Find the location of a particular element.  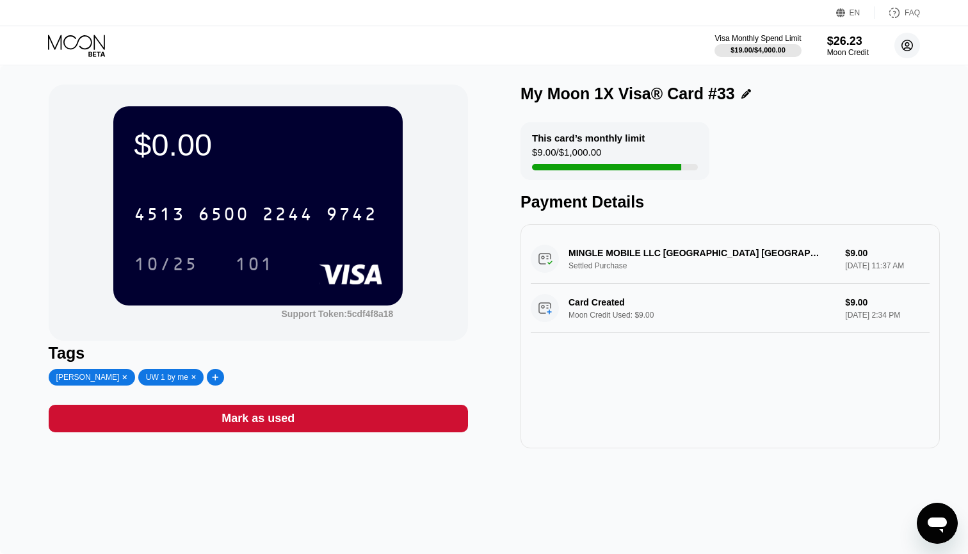

div: $0.00 is located at coordinates (258, 145).